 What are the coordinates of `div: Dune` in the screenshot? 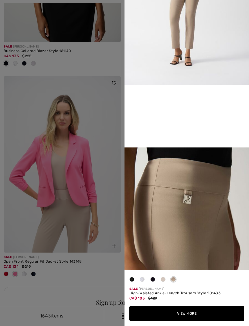 It's located at (174, 280).